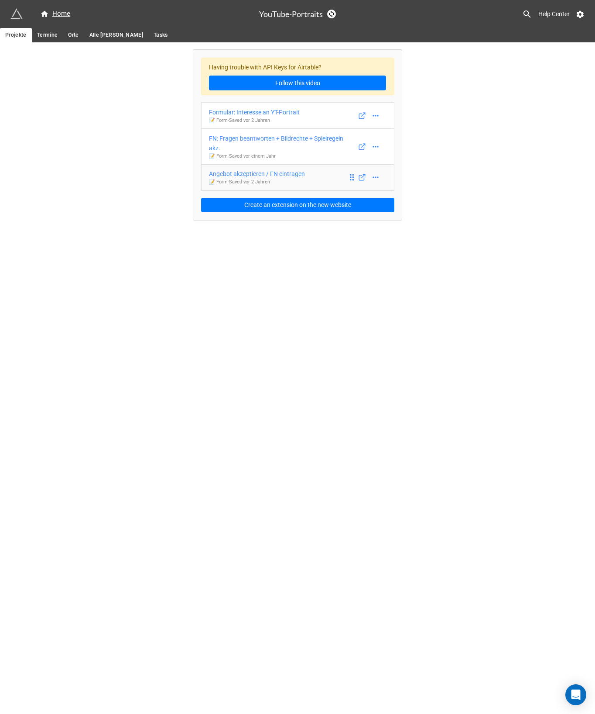 Image resolution: width=595 pixels, height=714 pixels. Describe the element at coordinates (254, 112) in the screenshot. I see `div: Formular: Interesse an YT-Portrait` at that location.